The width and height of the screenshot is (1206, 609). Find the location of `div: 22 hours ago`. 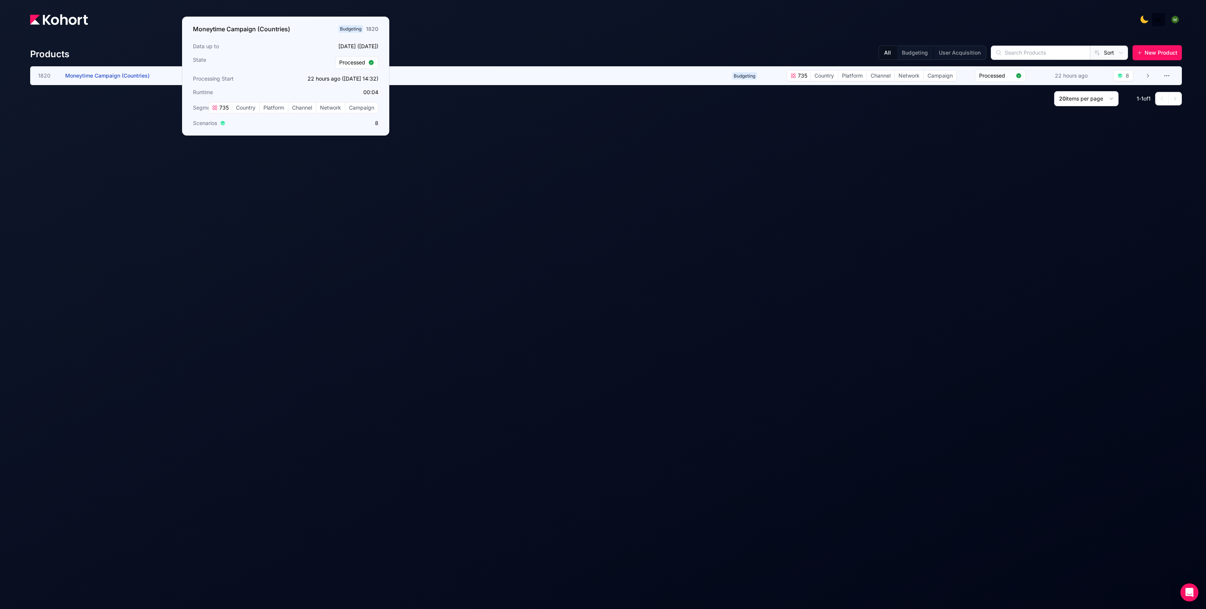

div: 22 hours ago is located at coordinates (1071, 76).